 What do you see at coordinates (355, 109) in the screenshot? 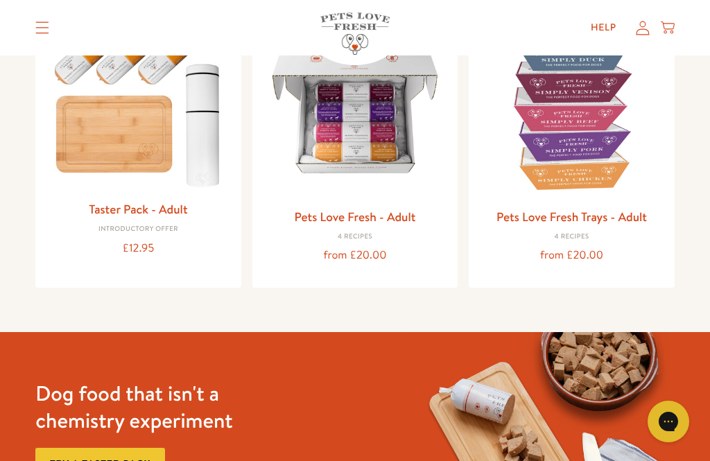
I see `img: Pets Love Fresh - Adult` at bounding box center [355, 109].